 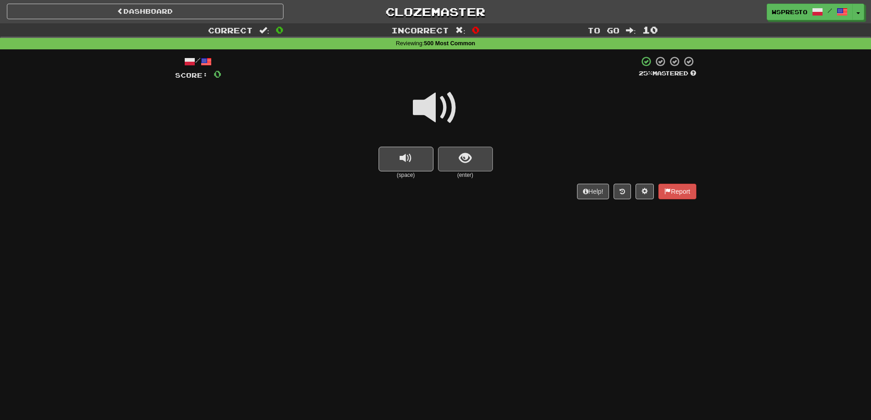 What do you see at coordinates (622, 192) in the screenshot?
I see `button: Round history (alt+y)` at bounding box center [622, 192].